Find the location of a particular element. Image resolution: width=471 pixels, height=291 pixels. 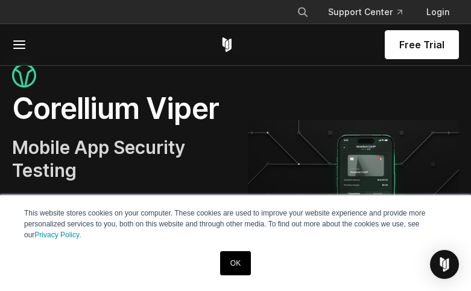

div: Navigation Menu is located at coordinates (373, 12).